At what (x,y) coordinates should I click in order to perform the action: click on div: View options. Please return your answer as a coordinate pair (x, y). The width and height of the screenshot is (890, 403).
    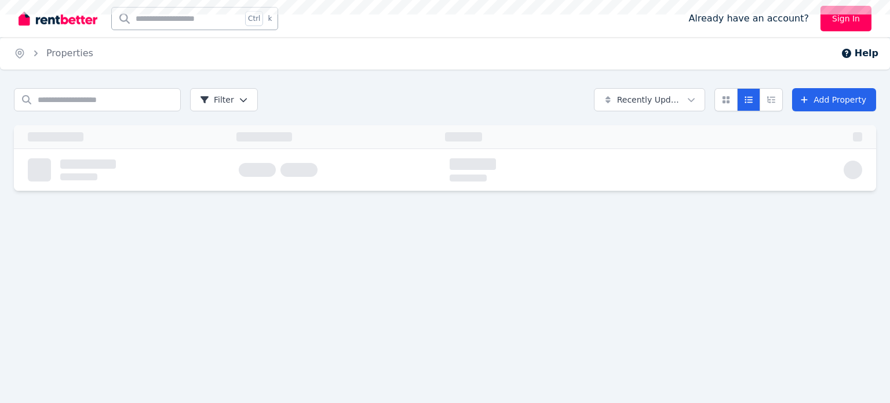
    Looking at the image, I should click on (749, 100).